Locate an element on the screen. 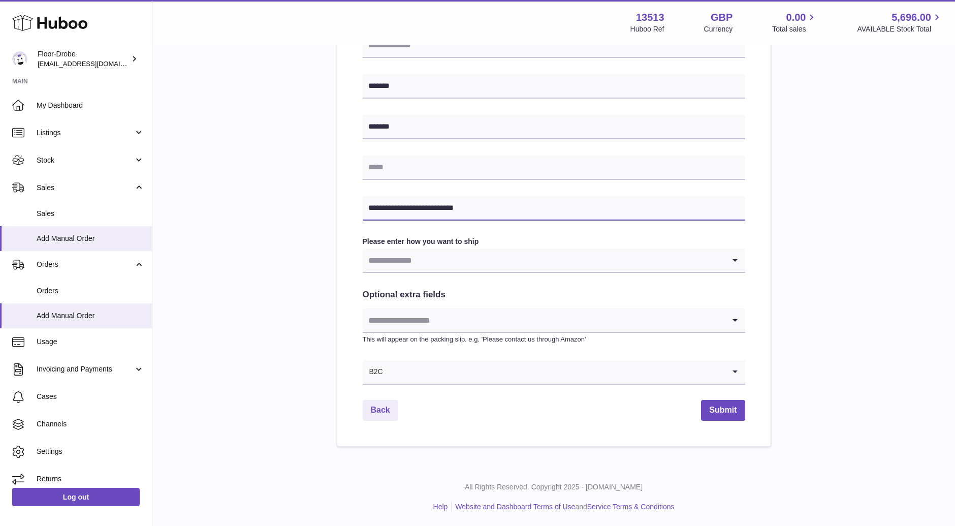 The image size is (955, 526). li: and is located at coordinates (563, 506).